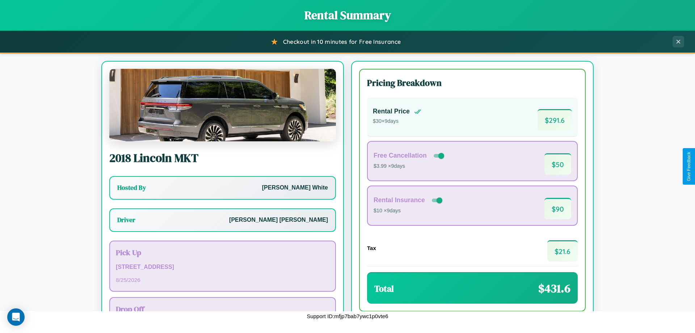 Image resolution: width=695 pixels, height=333 pixels. I want to click on span: Checkout in 10 minutes for Free Insurance, so click(342, 42).